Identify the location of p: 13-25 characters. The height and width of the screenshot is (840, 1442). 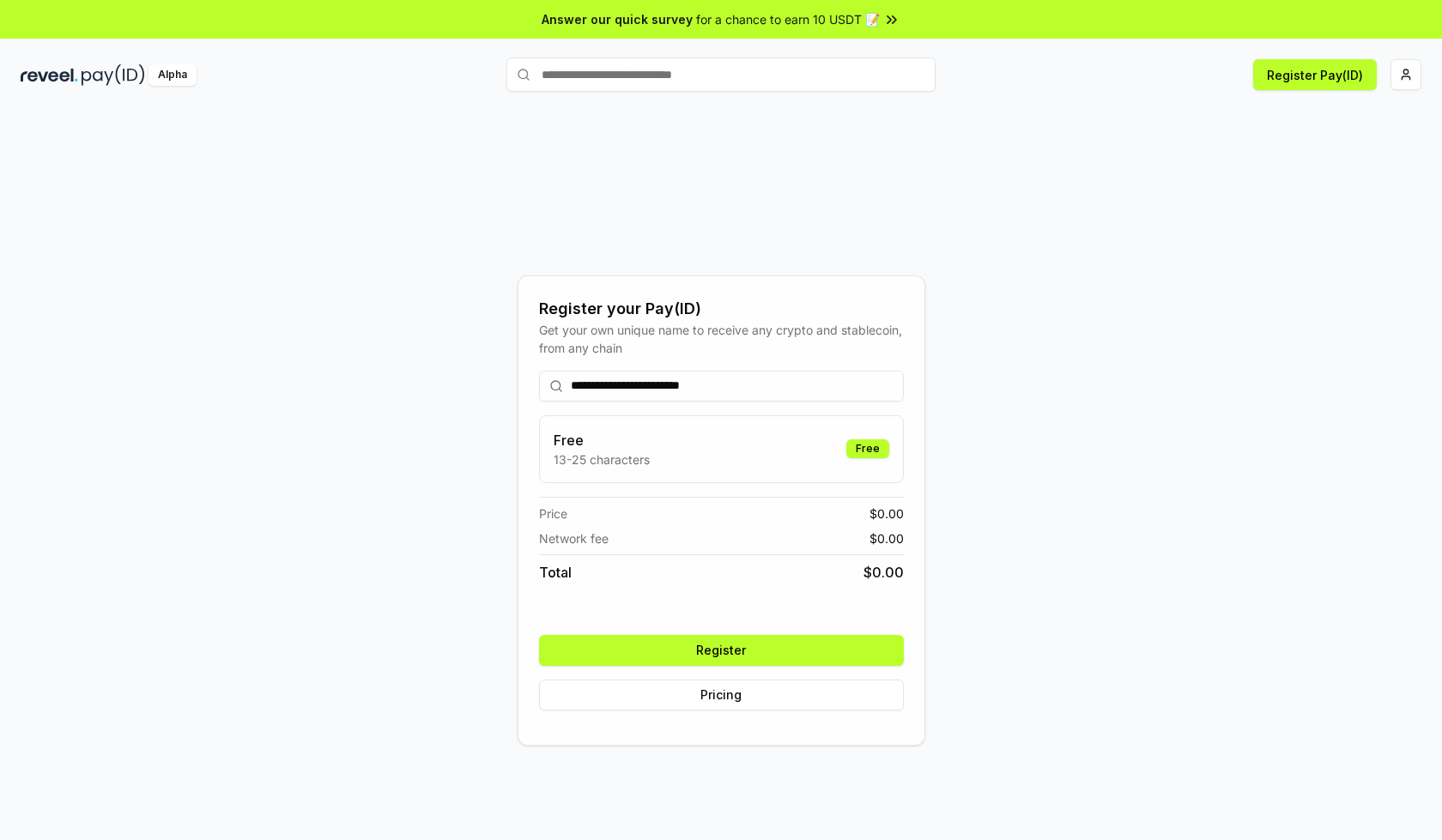
(602, 459).